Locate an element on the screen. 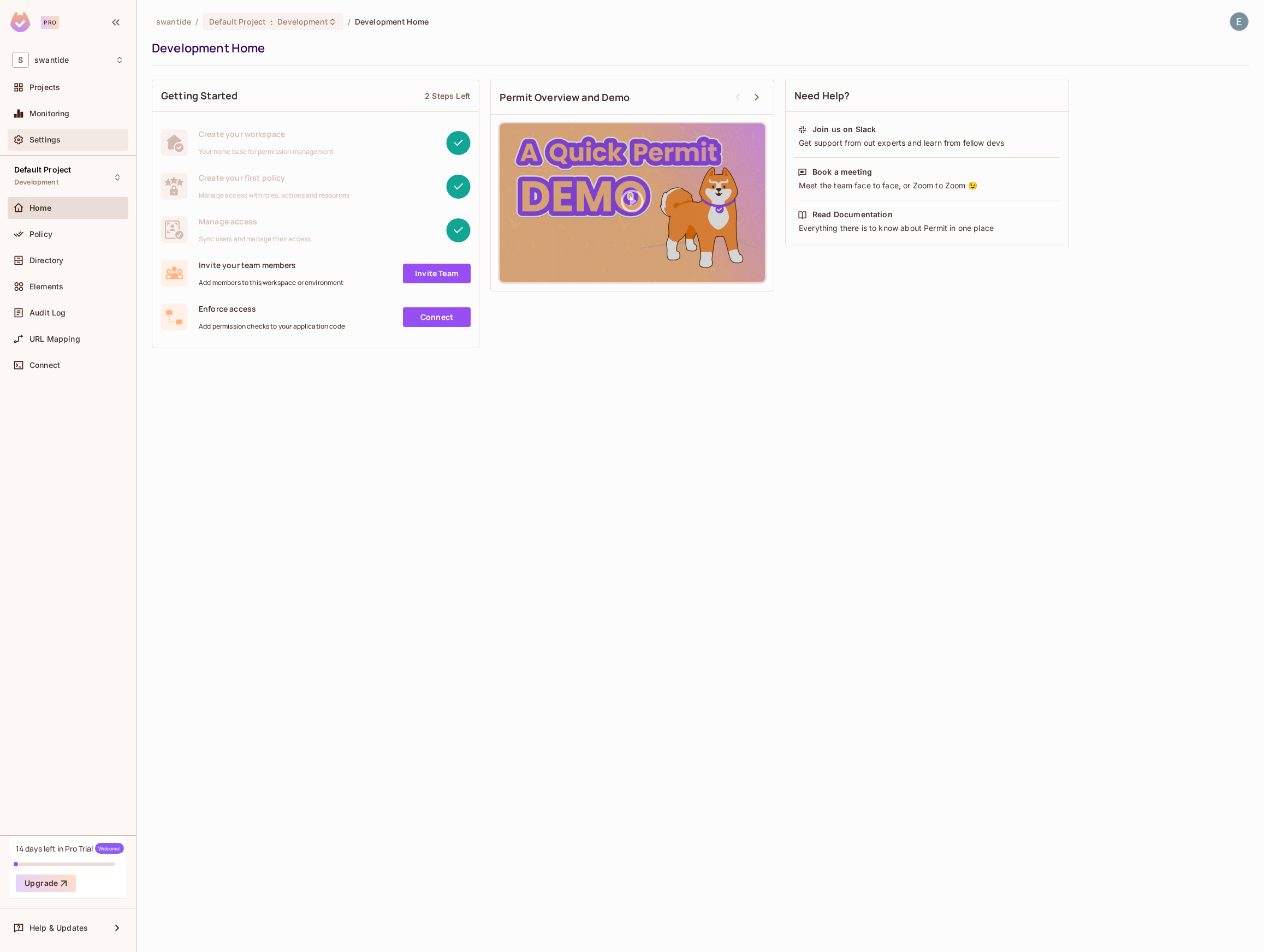 Image resolution: width=1264 pixels, height=952 pixels. div: Get support from out experts and learn from fellow devs is located at coordinates (928, 143).